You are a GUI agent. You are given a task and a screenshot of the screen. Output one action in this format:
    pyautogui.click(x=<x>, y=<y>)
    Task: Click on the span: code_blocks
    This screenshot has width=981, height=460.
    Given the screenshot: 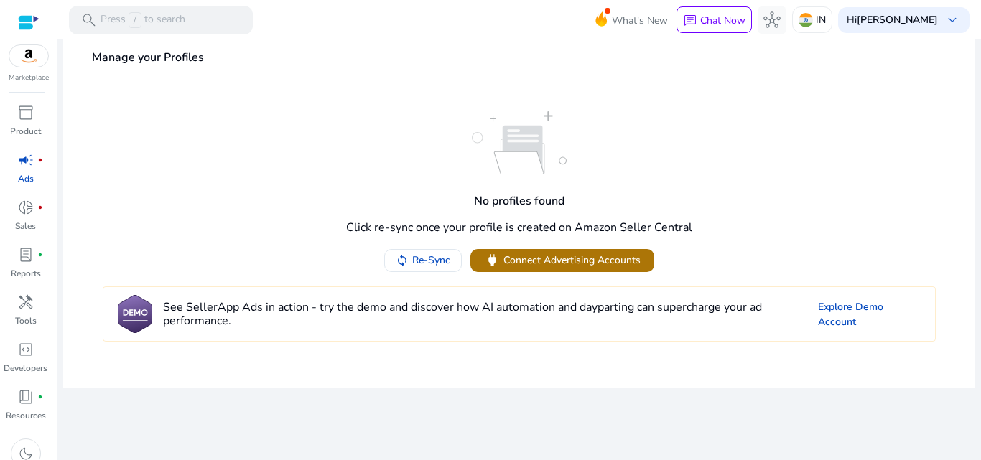 What is the action you would take?
    pyautogui.click(x=26, y=350)
    